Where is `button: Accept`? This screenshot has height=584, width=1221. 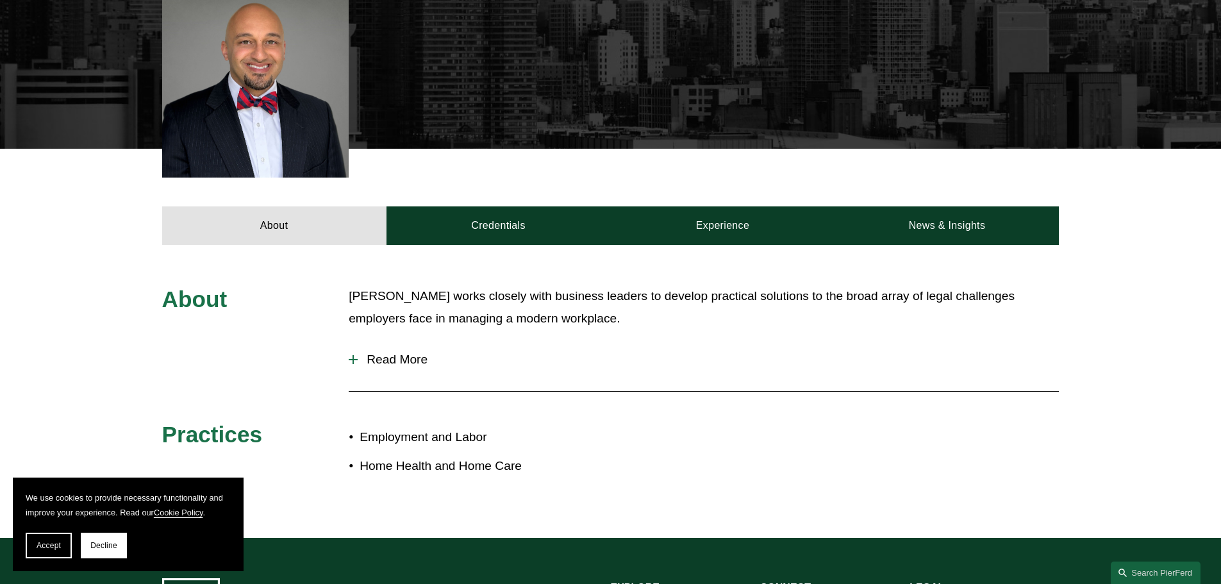 button: Accept is located at coordinates (49, 545).